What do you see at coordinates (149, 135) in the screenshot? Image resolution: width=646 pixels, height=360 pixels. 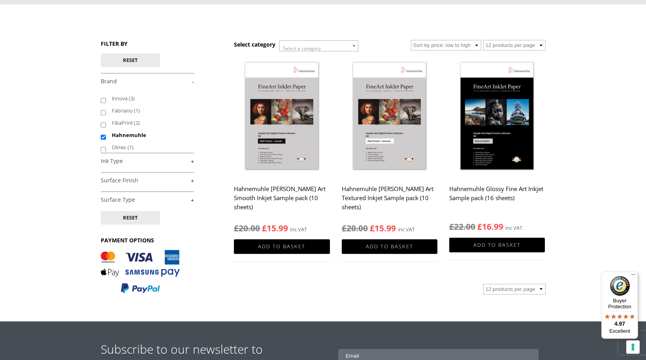 I see `label: Hahnemuhle` at bounding box center [149, 135].